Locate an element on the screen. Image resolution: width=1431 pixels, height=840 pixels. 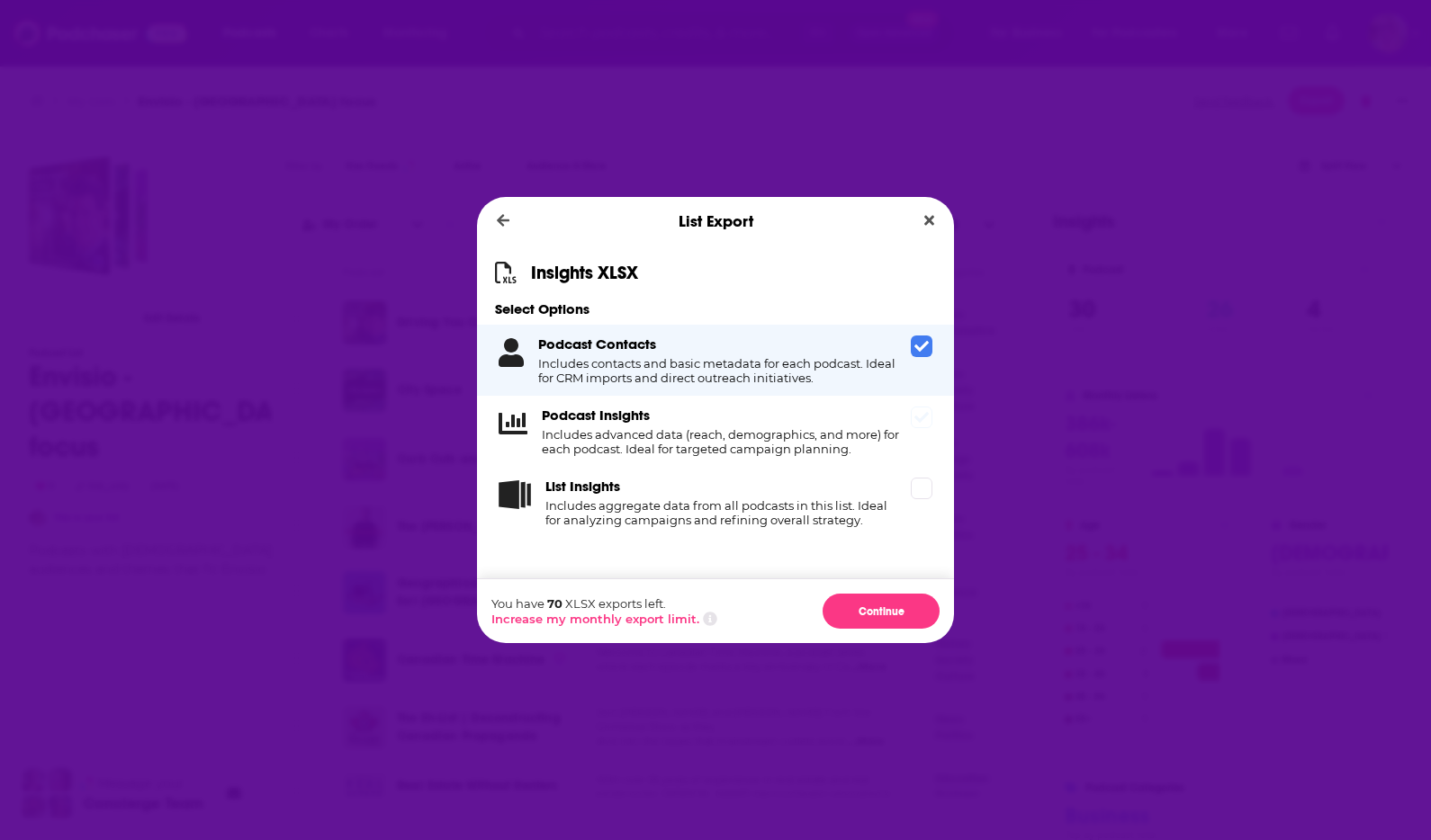
h3: List Insights is located at coordinates (582, 486).